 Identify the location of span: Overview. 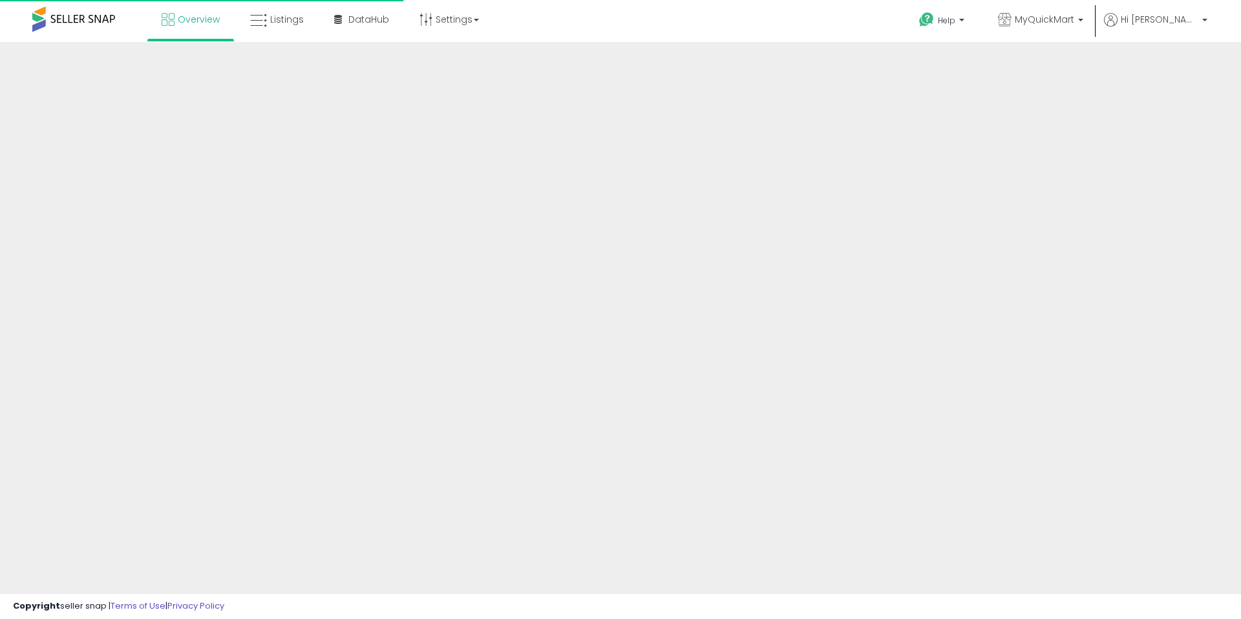
(198, 19).